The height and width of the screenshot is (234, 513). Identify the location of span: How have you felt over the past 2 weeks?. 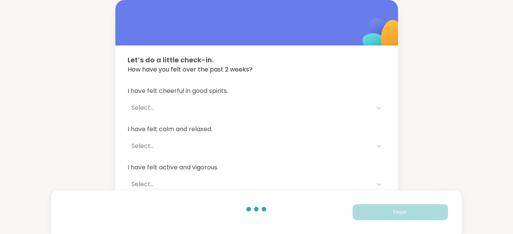
(257, 70).